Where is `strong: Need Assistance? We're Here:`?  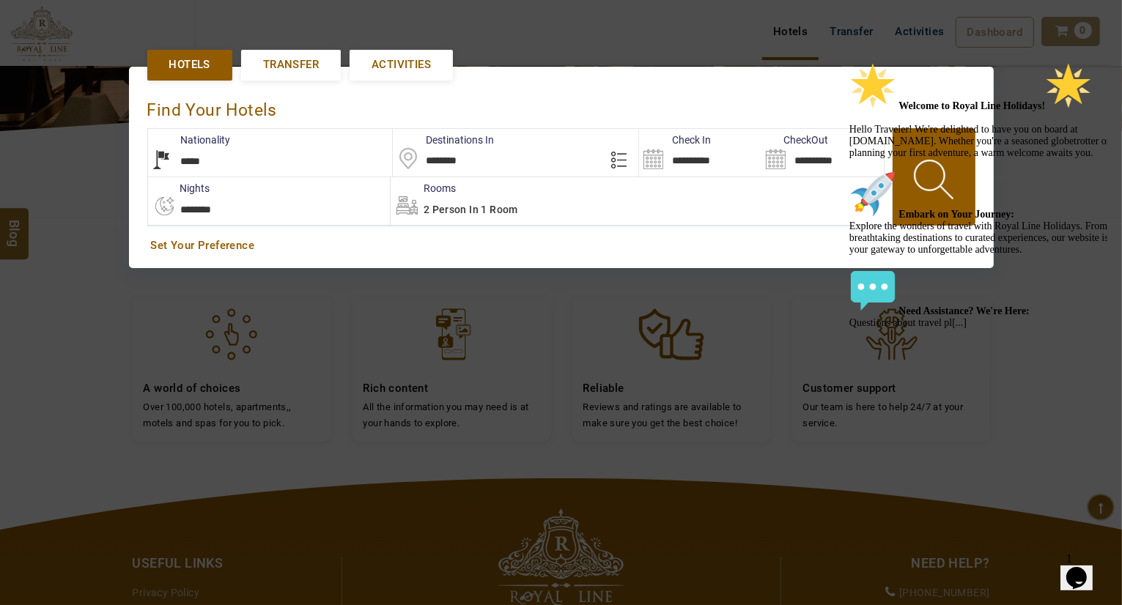
strong: Need Assistance? We're Here: is located at coordinates (121, 254).